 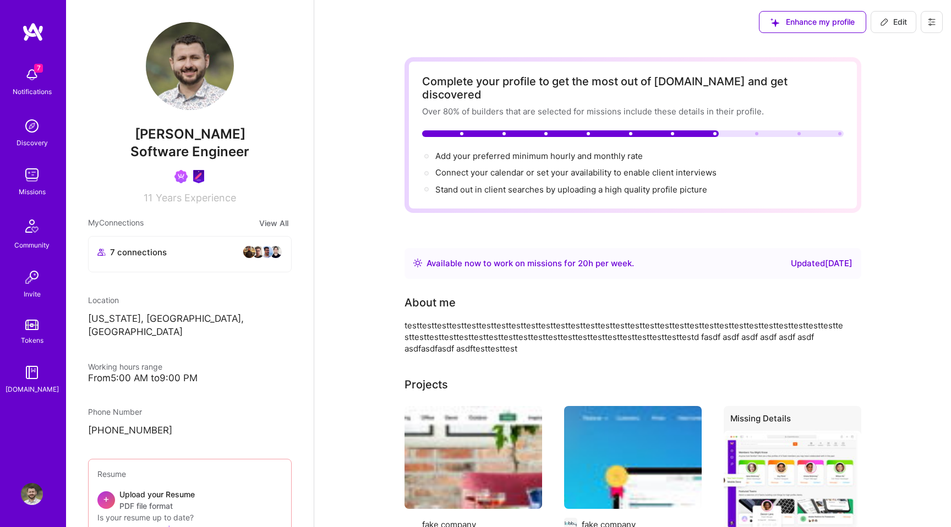 I want to click on div: Discovery, so click(x=32, y=143).